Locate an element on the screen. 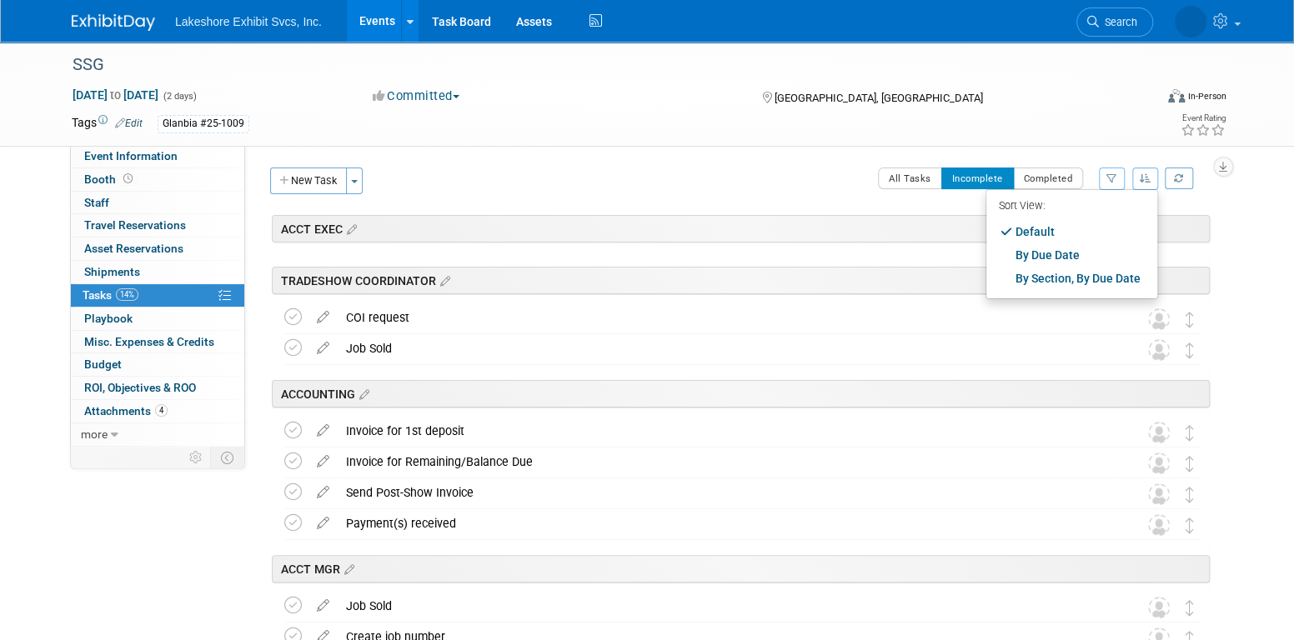 Image resolution: width=1294 pixels, height=640 pixels. span: more is located at coordinates (94, 434).